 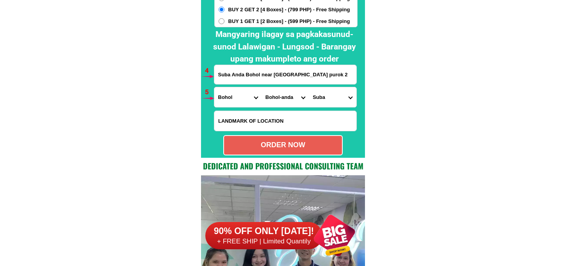 I want to click on h6: 5, so click(x=209, y=92).